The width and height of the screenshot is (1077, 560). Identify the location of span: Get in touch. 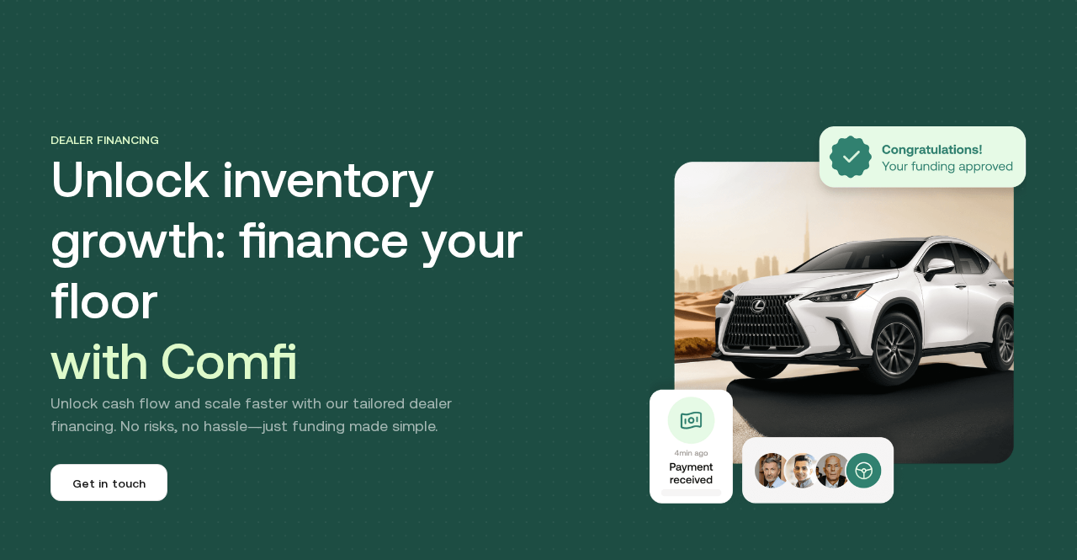
(109, 483).